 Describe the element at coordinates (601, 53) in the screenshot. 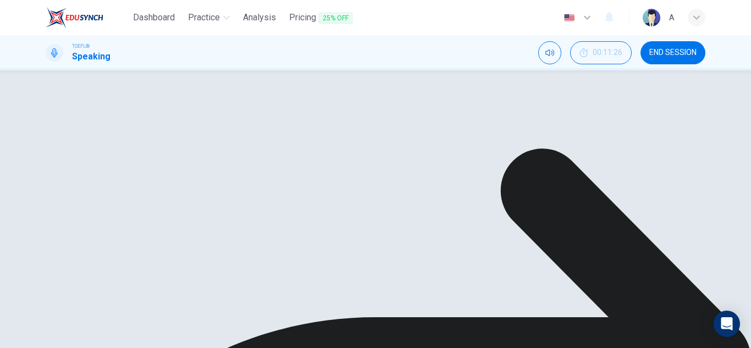

I see `button: 00:11:26` at that location.